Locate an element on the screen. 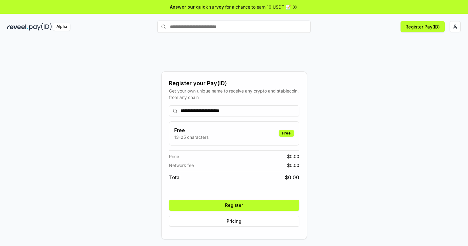 The width and height of the screenshot is (468, 246). div: Get your own unique name to receive any crypto and stablecoin, from any chain is located at coordinates (234, 94).